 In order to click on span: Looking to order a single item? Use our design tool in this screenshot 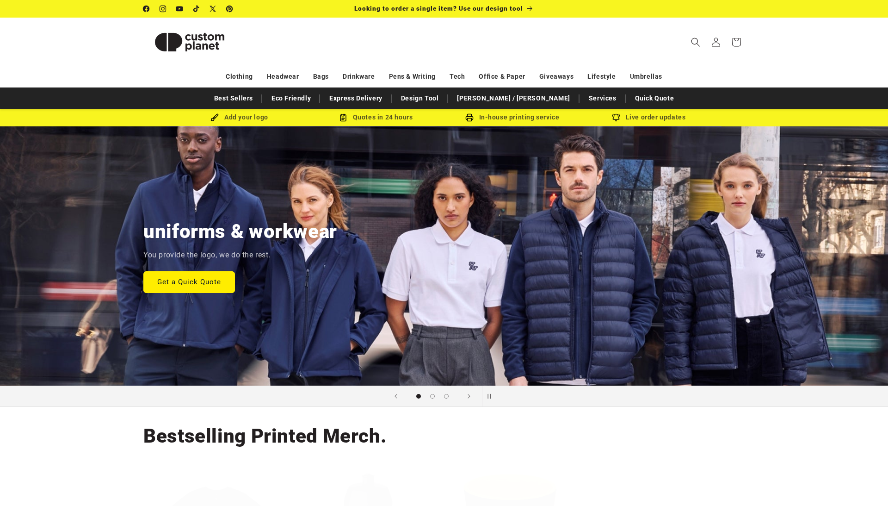, I will do `click(439, 8)`.